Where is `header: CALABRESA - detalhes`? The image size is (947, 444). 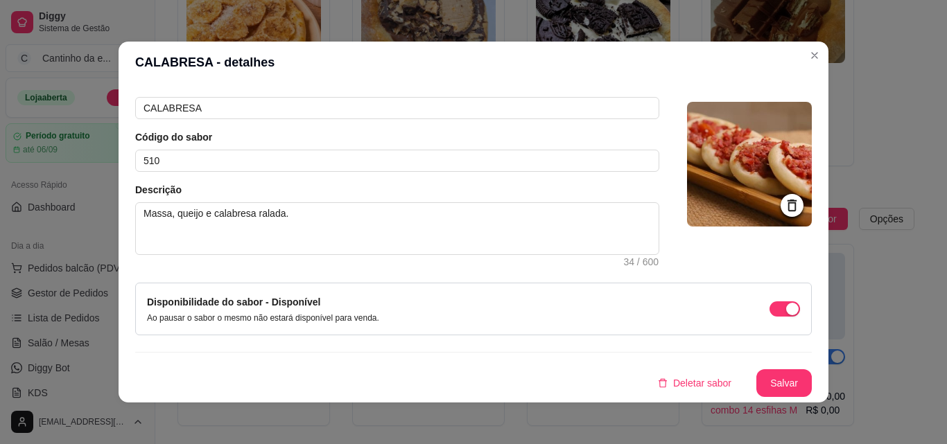
header: CALABRESA - detalhes is located at coordinates (473, 62).